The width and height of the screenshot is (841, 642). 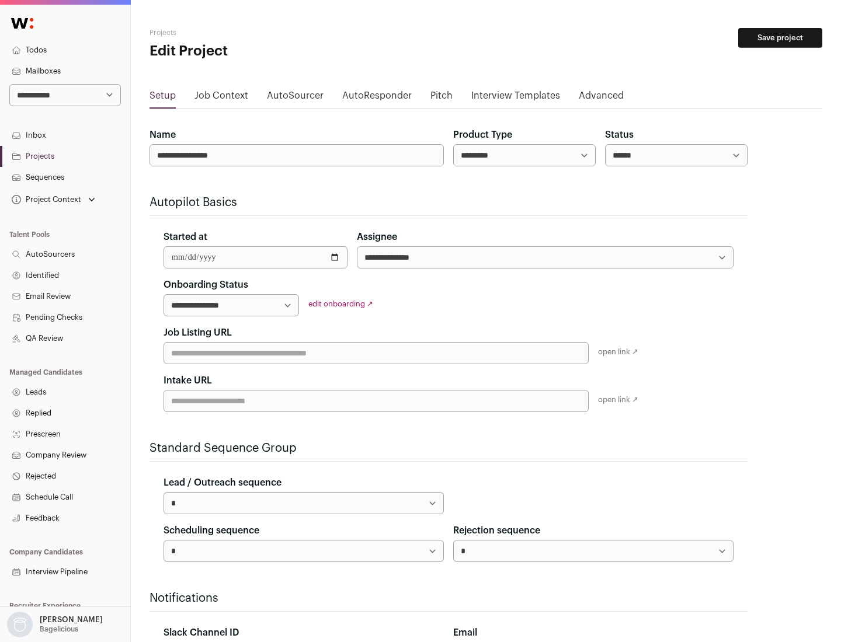 What do you see at coordinates (45, 200) in the screenshot?
I see `div: Project Context` at bounding box center [45, 200].